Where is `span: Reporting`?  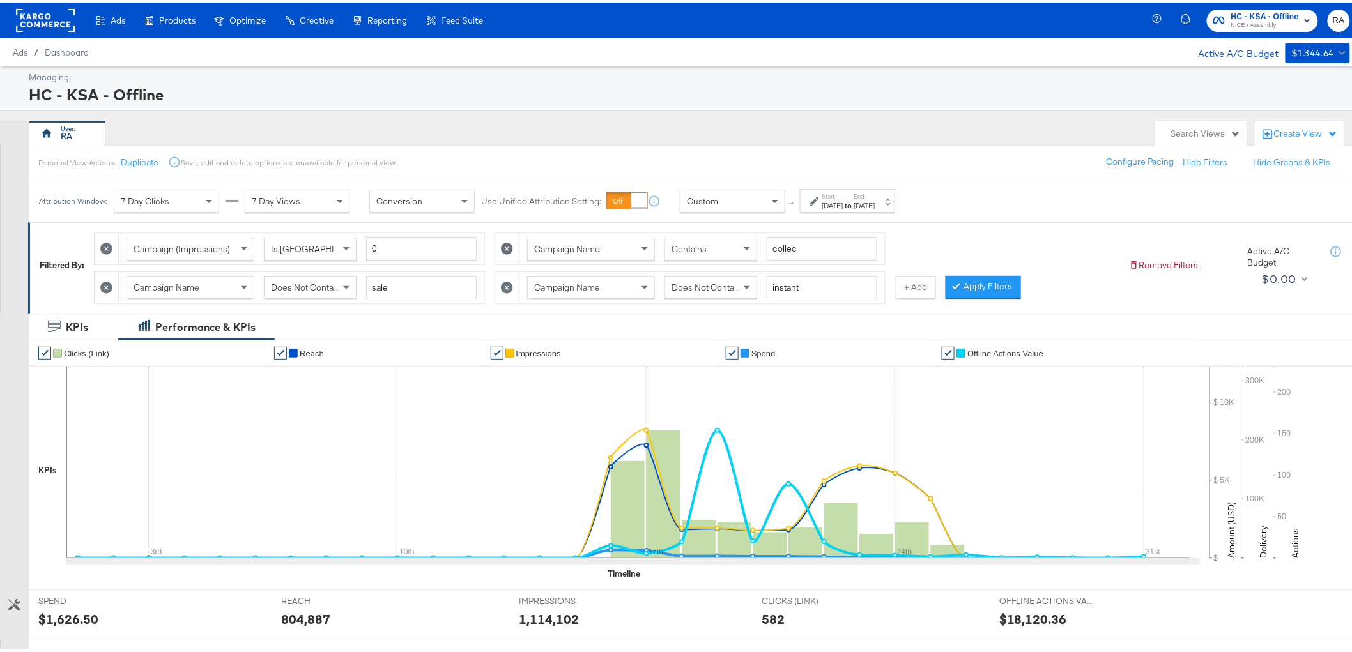
span: Reporting is located at coordinates (387, 18).